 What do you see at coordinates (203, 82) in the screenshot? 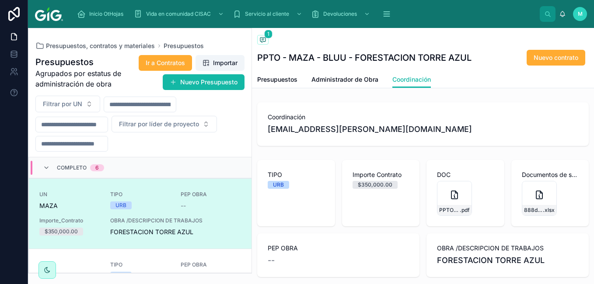
I see `a: Nuevo Presupuesto` at bounding box center [203, 82].